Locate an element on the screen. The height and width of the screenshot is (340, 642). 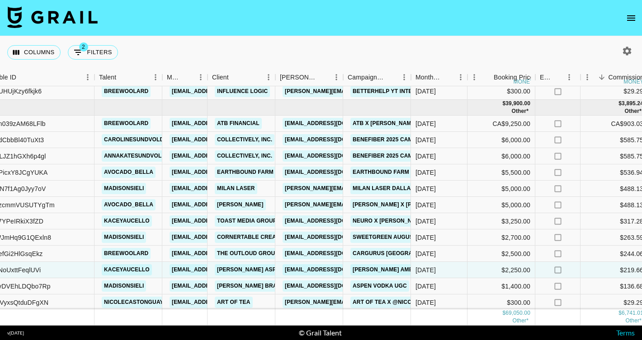
a: Collectively, Inc. is located at coordinates (244, 156).